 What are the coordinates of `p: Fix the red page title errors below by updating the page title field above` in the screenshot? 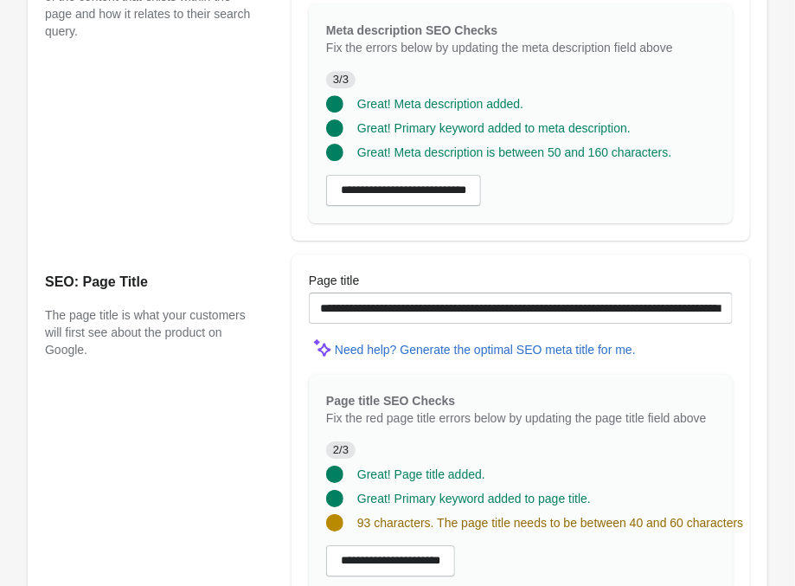 It's located at (521, 418).